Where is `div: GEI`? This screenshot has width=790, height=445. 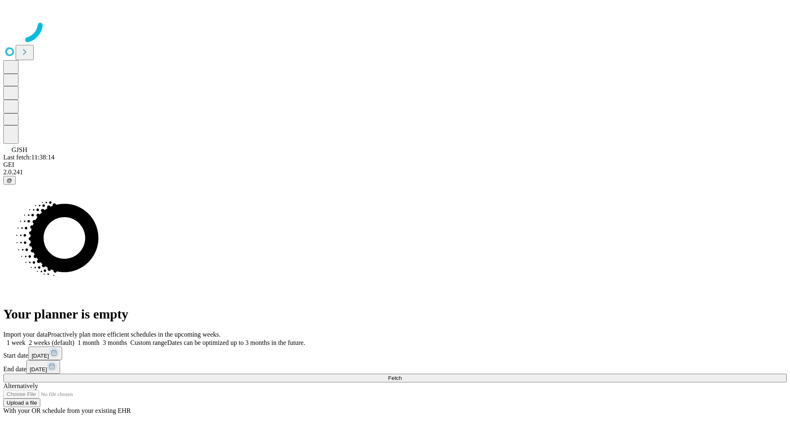
div: GEI is located at coordinates (395, 165).